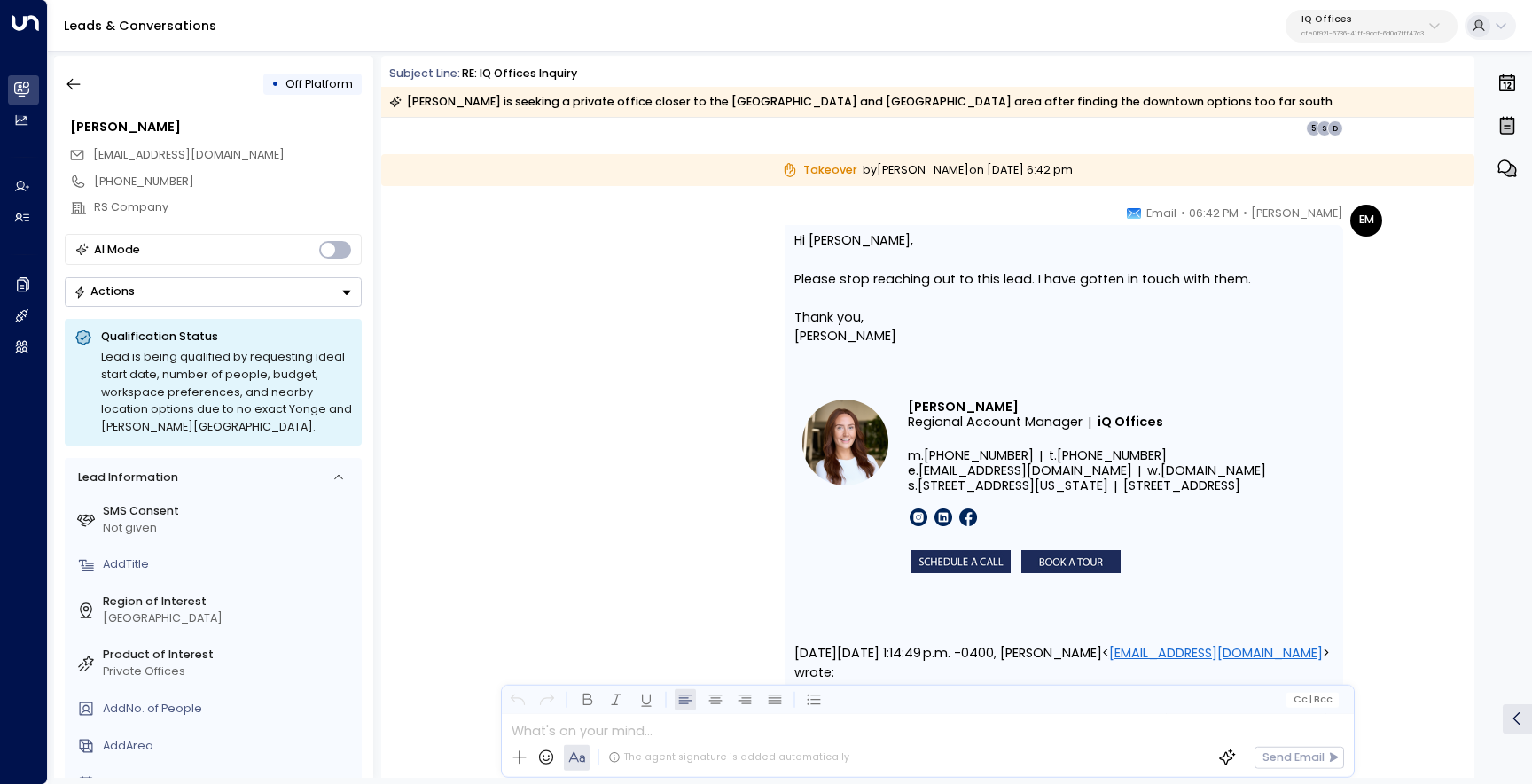  I want to click on div: RE: iQ Offices Inquiry, so click(520, 74).